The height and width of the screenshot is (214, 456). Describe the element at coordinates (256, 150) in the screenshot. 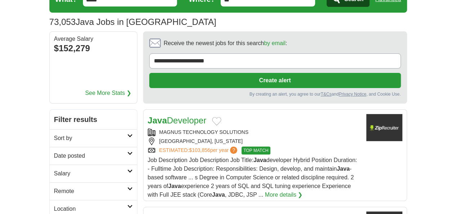

I see `span: TOP MATCH` at that location.